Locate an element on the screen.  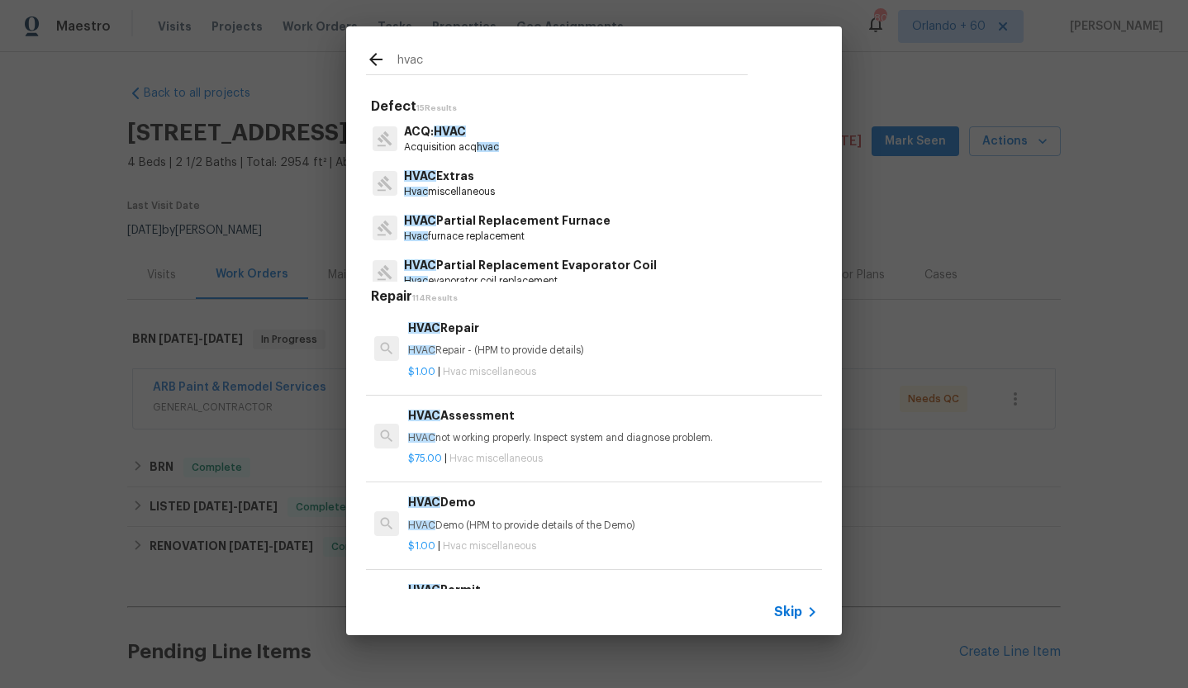
h6: Permit is located at coordinates (613, 590).